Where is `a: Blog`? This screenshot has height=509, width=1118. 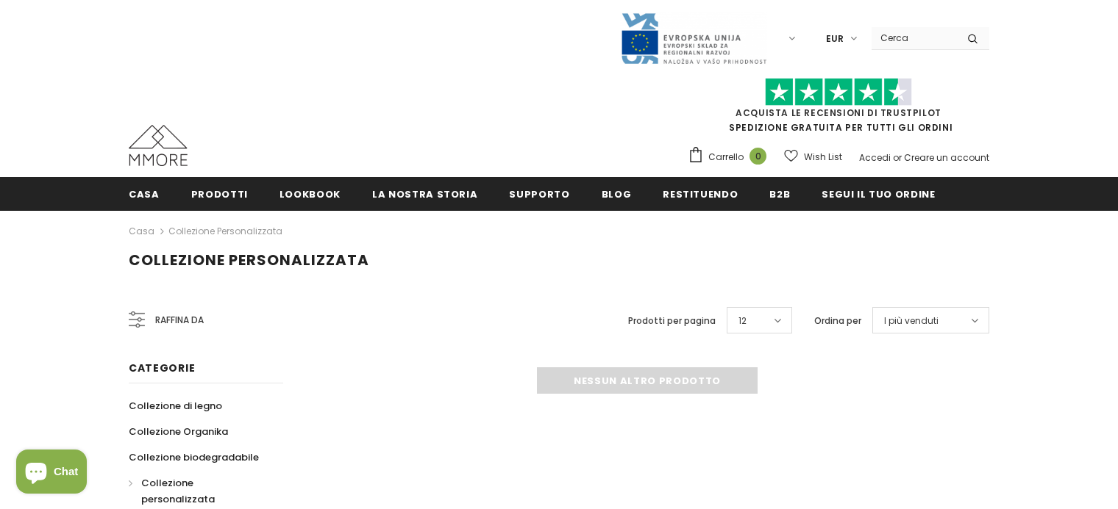 a: Blog is located at coordinates (616, 193).